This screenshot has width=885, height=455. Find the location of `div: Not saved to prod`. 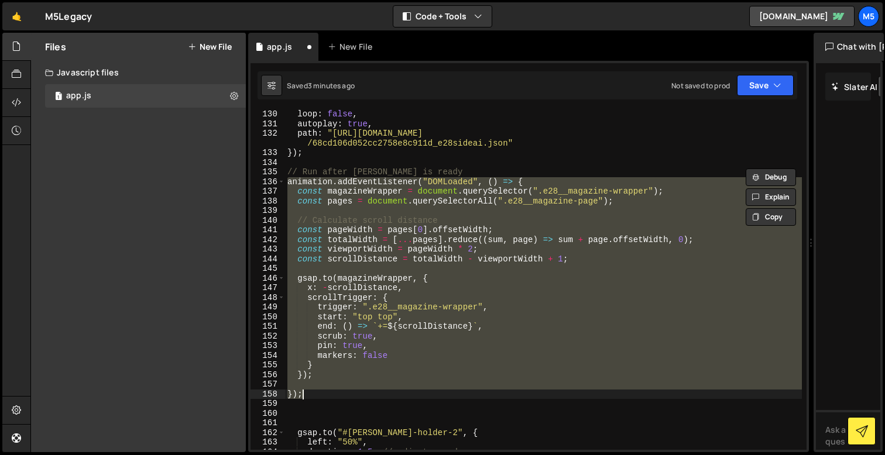

div: Not saved to prod is located at coordinates (700, 85).